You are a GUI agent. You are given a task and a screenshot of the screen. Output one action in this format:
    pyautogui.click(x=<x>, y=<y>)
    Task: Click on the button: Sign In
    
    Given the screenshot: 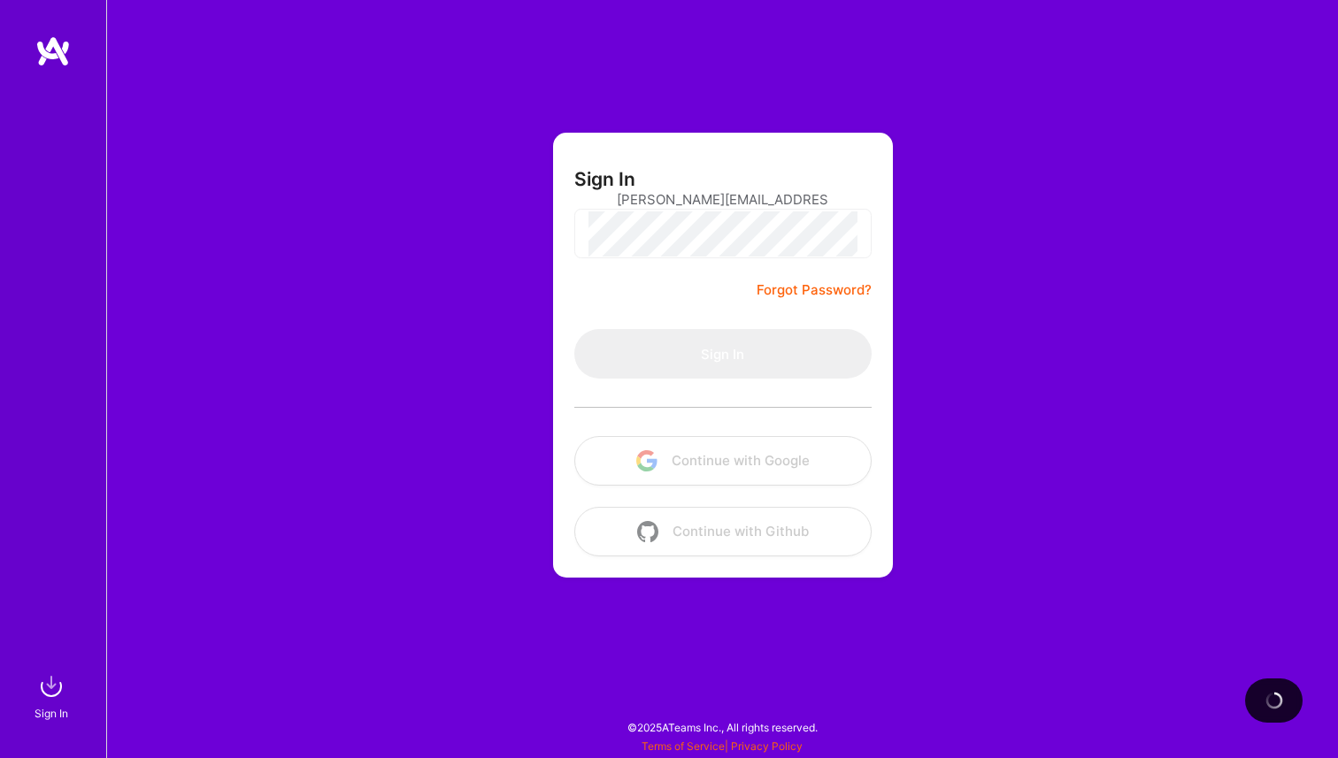 What is the action you would take?
    pyautogui.click(x=723, y=354)
    